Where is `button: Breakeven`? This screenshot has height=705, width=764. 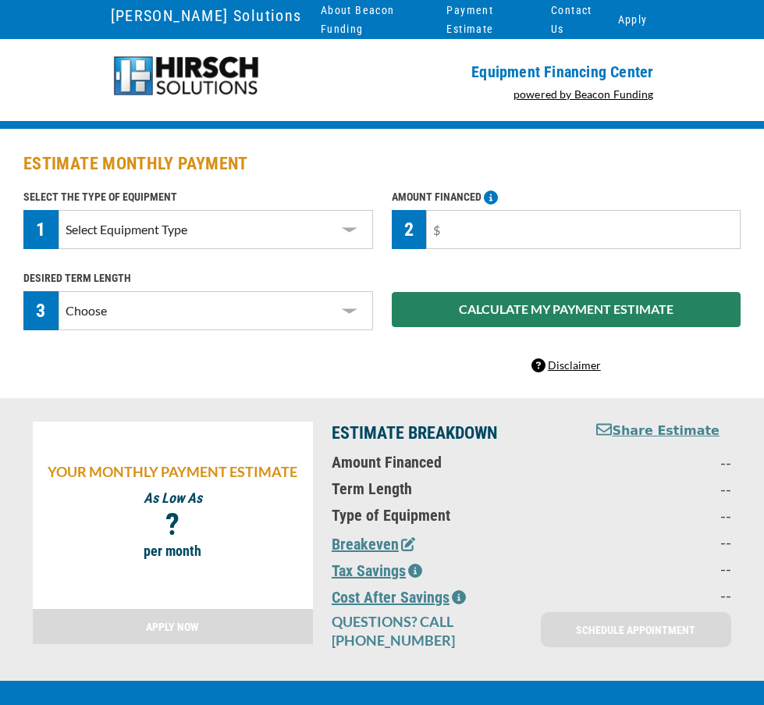 button: Breakeven is located at coordinates (373, 544).